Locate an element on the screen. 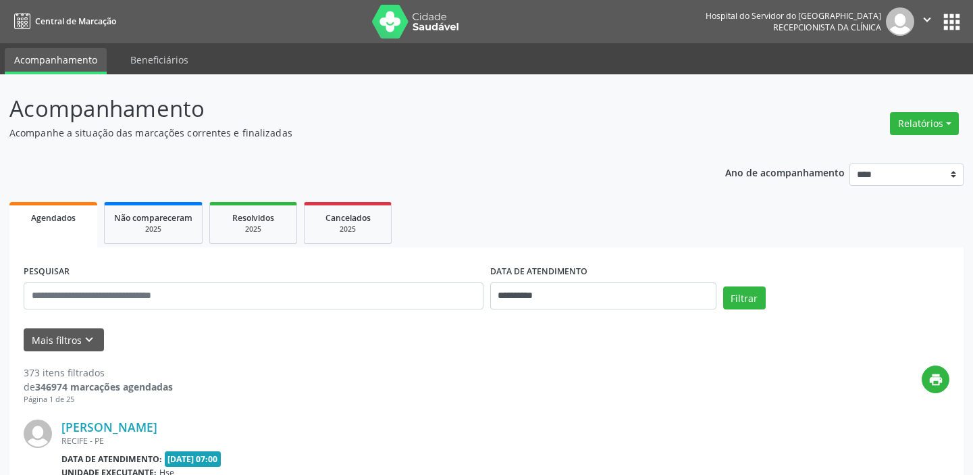 The width and height of the screenshot is (973, 475). span: Cancelados is located at coordinates (348, 217).